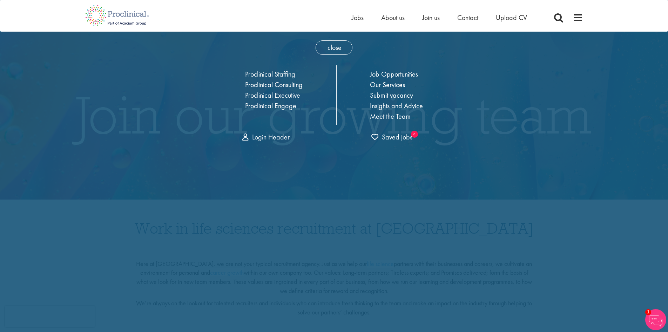  What do you see at coordinates (266, 137) in the screenshot?
I see `a: Login Header` at bounding box center [266, 137].